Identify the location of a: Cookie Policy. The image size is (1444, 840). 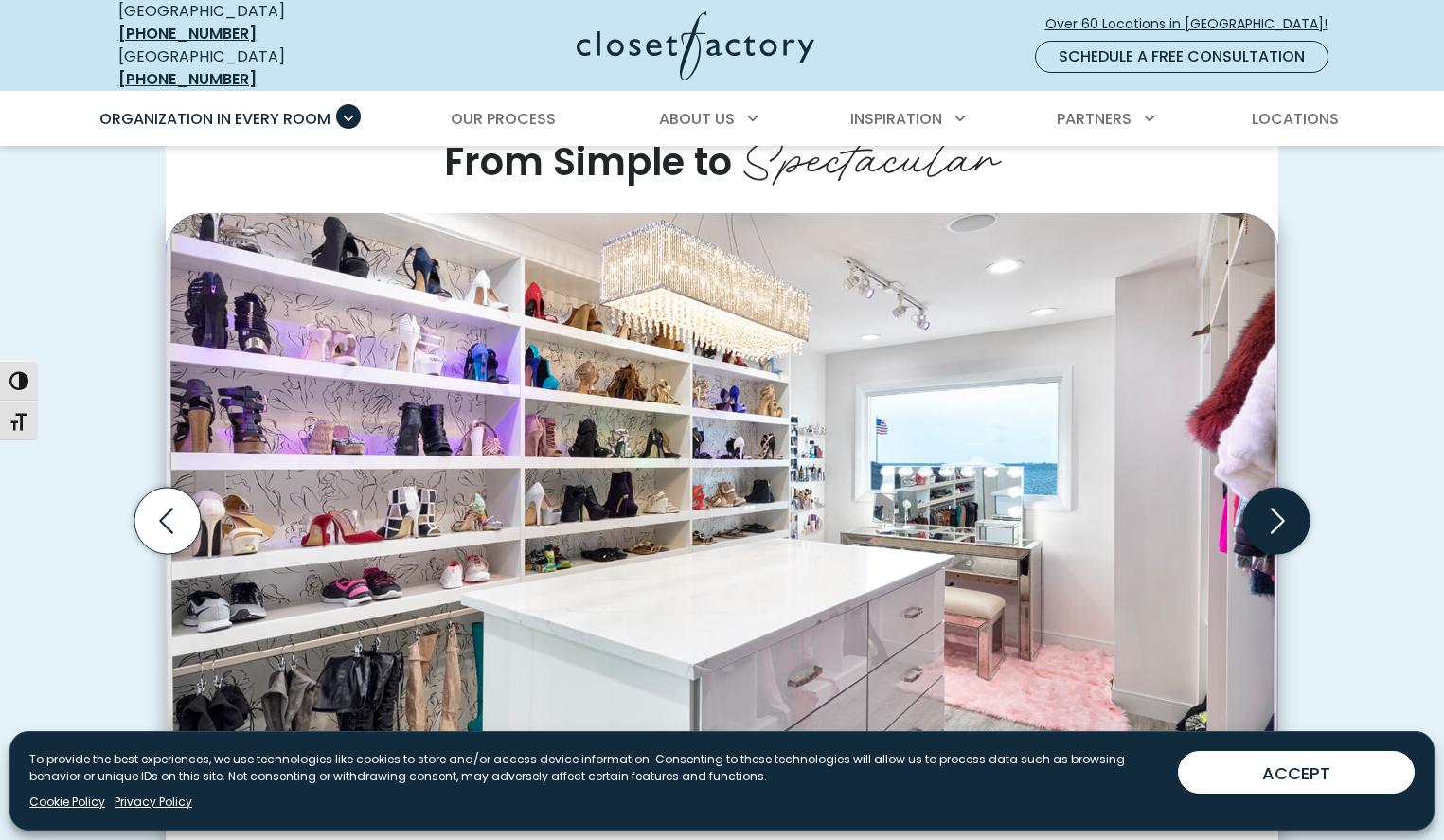
(67, 801).